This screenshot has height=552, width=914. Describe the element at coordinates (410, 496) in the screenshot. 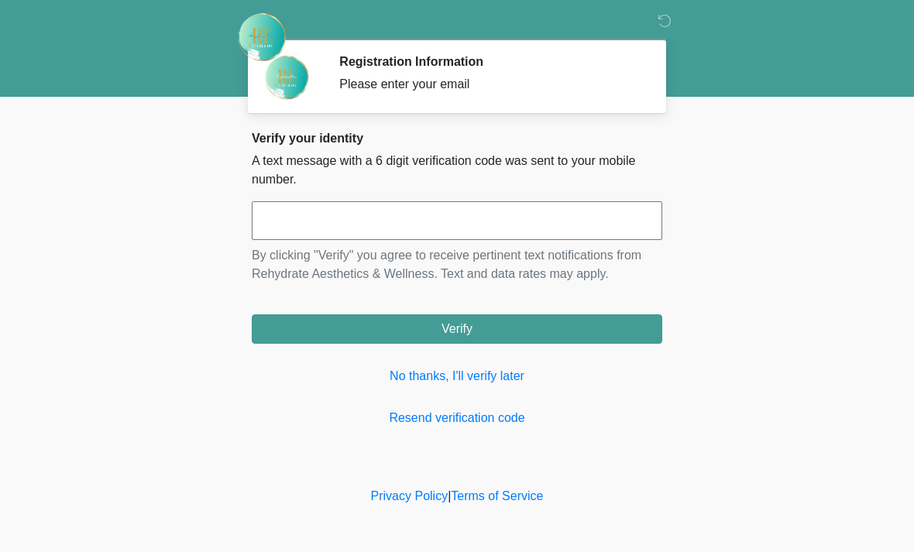

I see `a: Privacy Policy` at that location.